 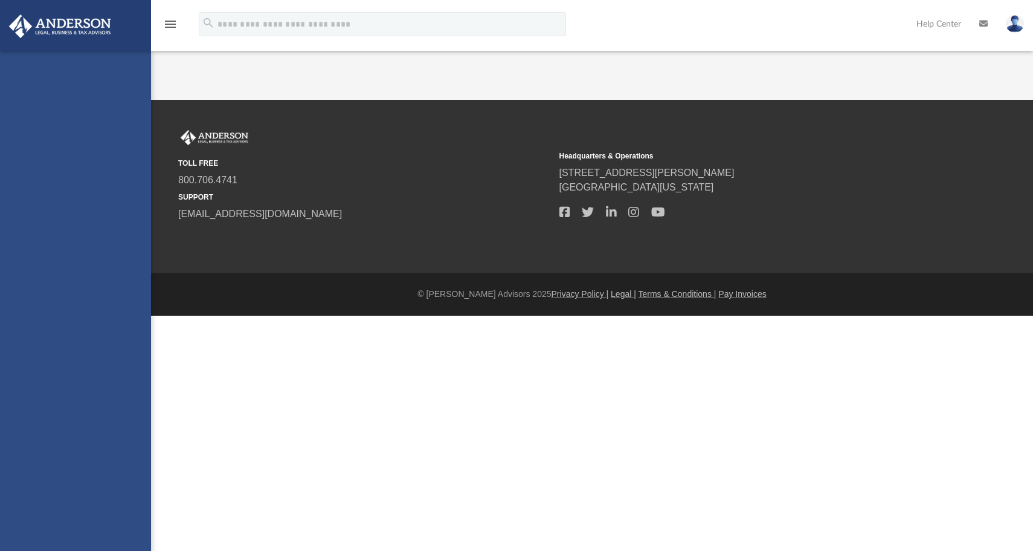 What do you see at coordinates (742, 294) in the screenshot?
I see `a: Pay Invoices` at bounding box center [742, 294].